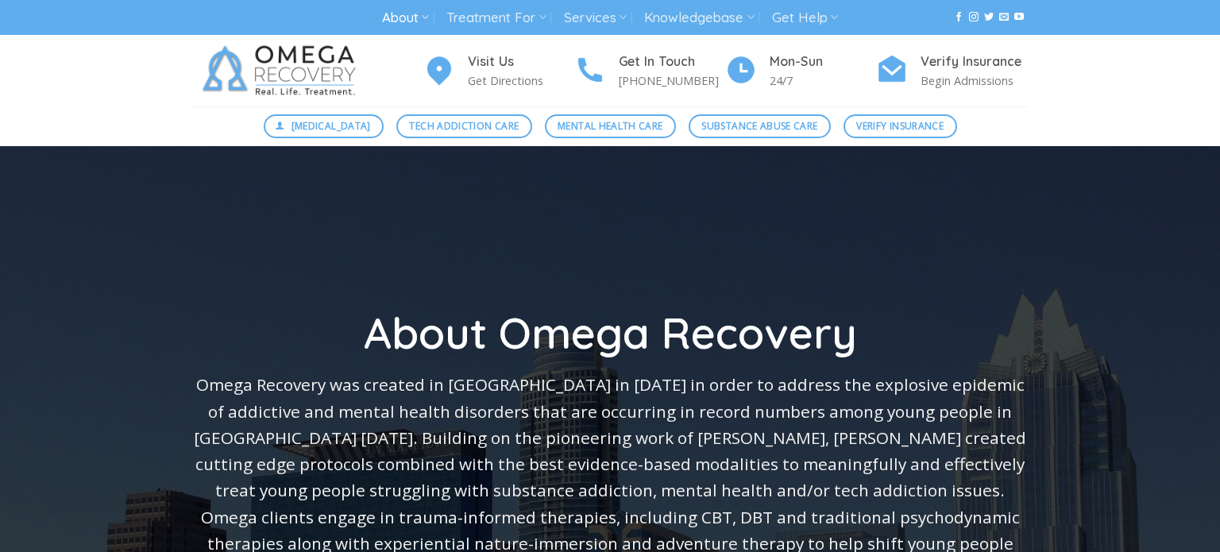 The image size is (1220, 552). Describe the element at coordinates (464, 126) in the screenshot. I see `span: Tech Addiction Care` at that location.